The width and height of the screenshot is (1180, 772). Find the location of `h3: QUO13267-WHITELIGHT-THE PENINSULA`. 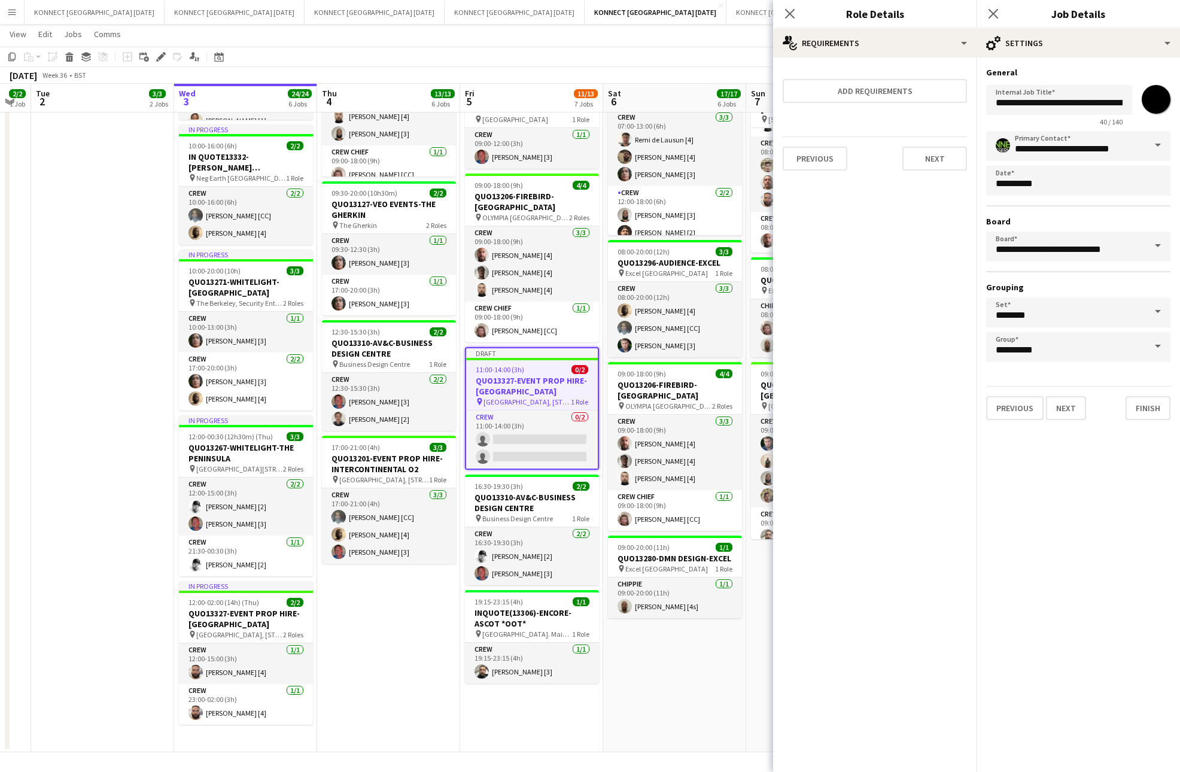

h3: QUO13267-WHITELIGHT-THE PENINSULA is located at coordinates (246, 453).